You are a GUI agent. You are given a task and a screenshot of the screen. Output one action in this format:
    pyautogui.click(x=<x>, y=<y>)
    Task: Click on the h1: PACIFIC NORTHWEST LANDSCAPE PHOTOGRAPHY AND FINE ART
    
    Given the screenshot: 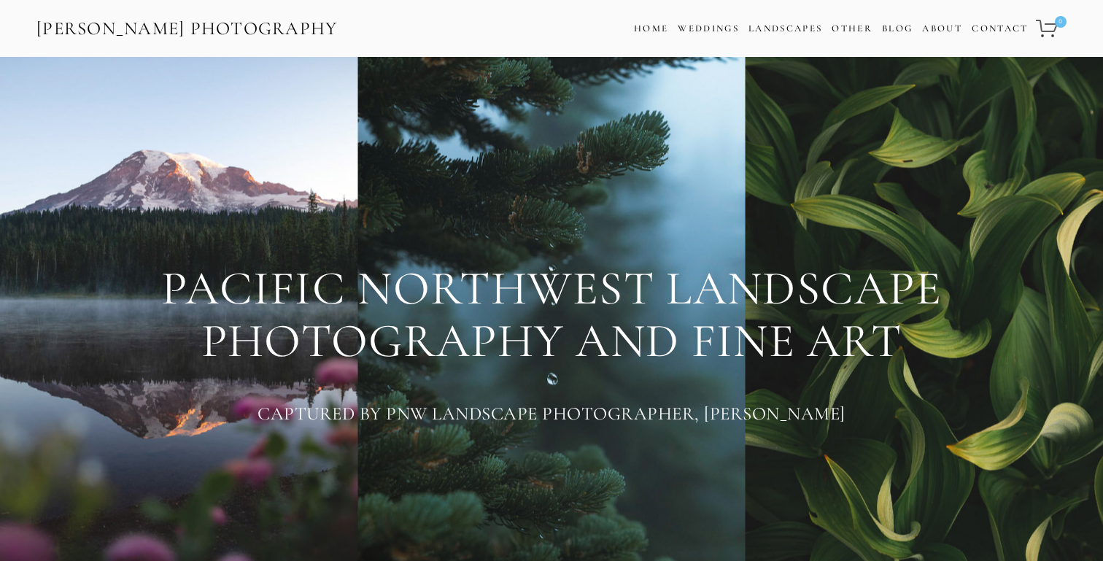 What is the action you would take?
    pyautogui.click(x=551, y=314)
    